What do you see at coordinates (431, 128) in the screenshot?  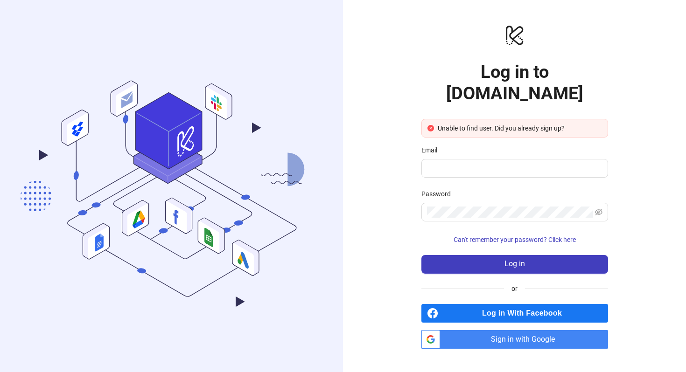 I see `span: close-circle` at bounding box center [431, 128].